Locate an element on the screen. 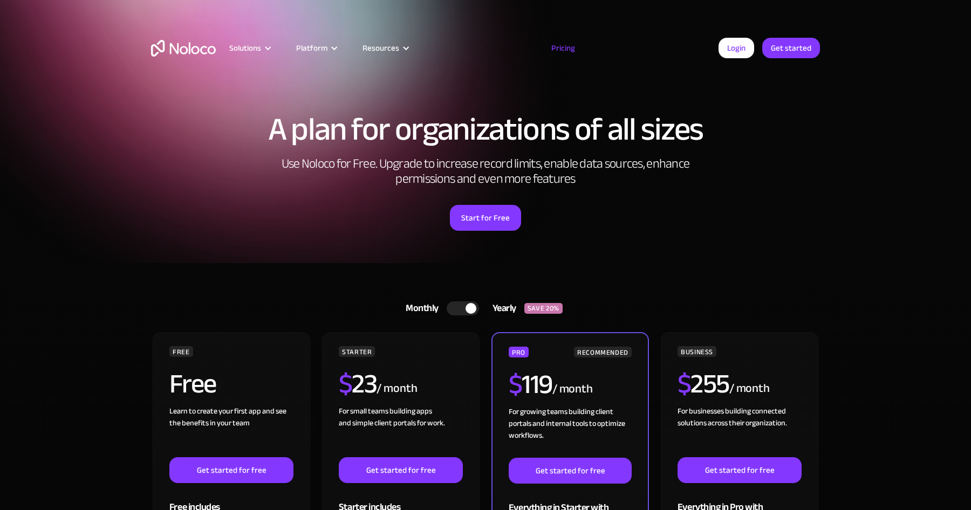  div: Yearly is located at coordinates (502, 309).